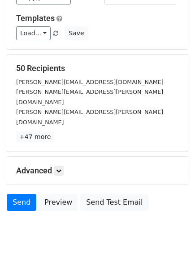 The width and height of the screenshot is (195, 265). I want to click on a: Load..., so click(33, 33).